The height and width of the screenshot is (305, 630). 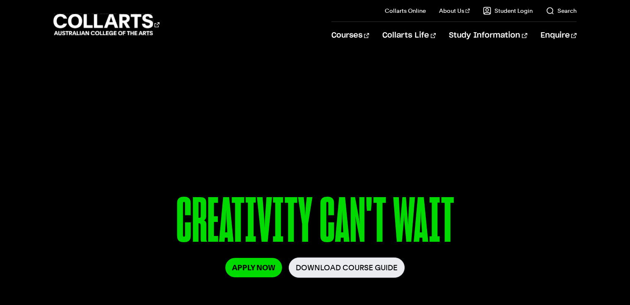 What do you see at coordinates (454, 11) in the screenshot?
I see `a: About Us` at bounding box center [454, 11].